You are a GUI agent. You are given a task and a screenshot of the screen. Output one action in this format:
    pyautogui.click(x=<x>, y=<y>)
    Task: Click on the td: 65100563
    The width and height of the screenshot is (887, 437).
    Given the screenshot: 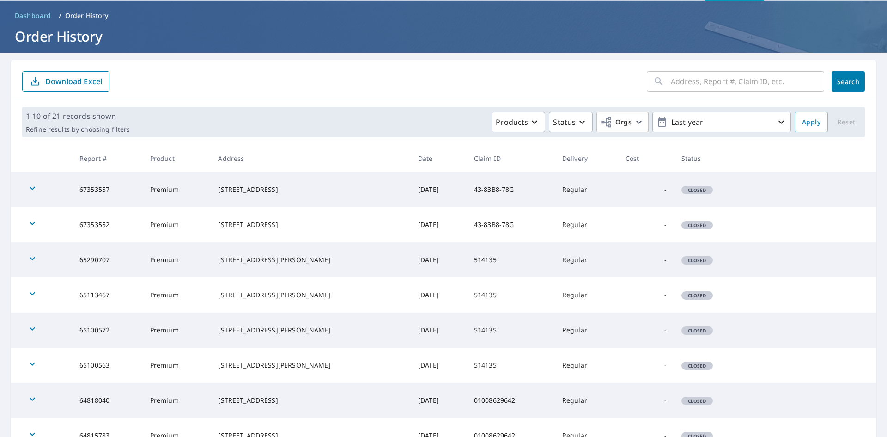 What is the action you would take?
    pyautogui.click(x=107, y=365)
    